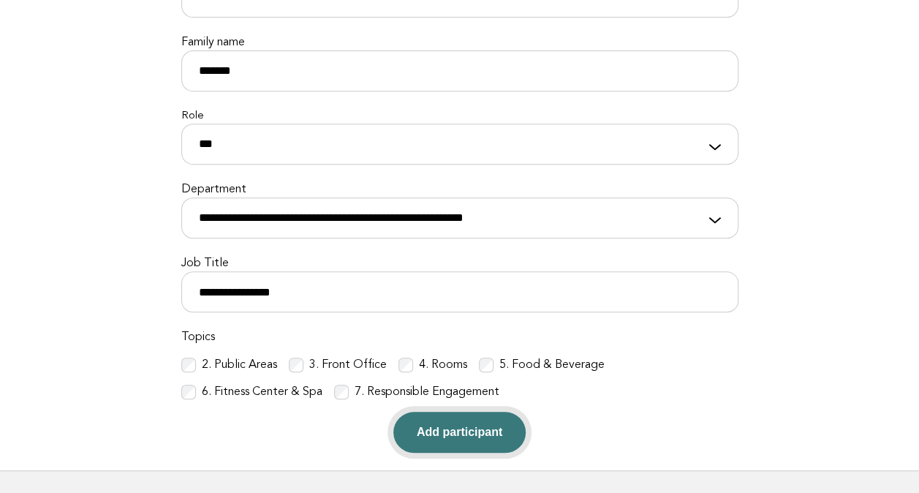 The image size is (919, 493). What do you see at coordinates (262, 392) in the screenshot?
I see `label: 6. Fitness Center & Spa` at bounding box center [262, 392].